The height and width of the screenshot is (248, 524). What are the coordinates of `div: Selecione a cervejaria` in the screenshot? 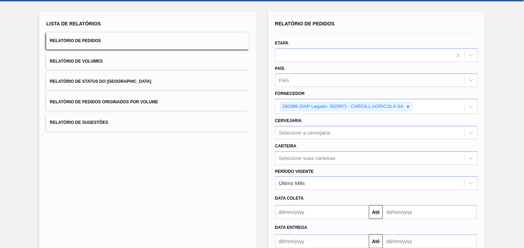 It's located at (305, 132).